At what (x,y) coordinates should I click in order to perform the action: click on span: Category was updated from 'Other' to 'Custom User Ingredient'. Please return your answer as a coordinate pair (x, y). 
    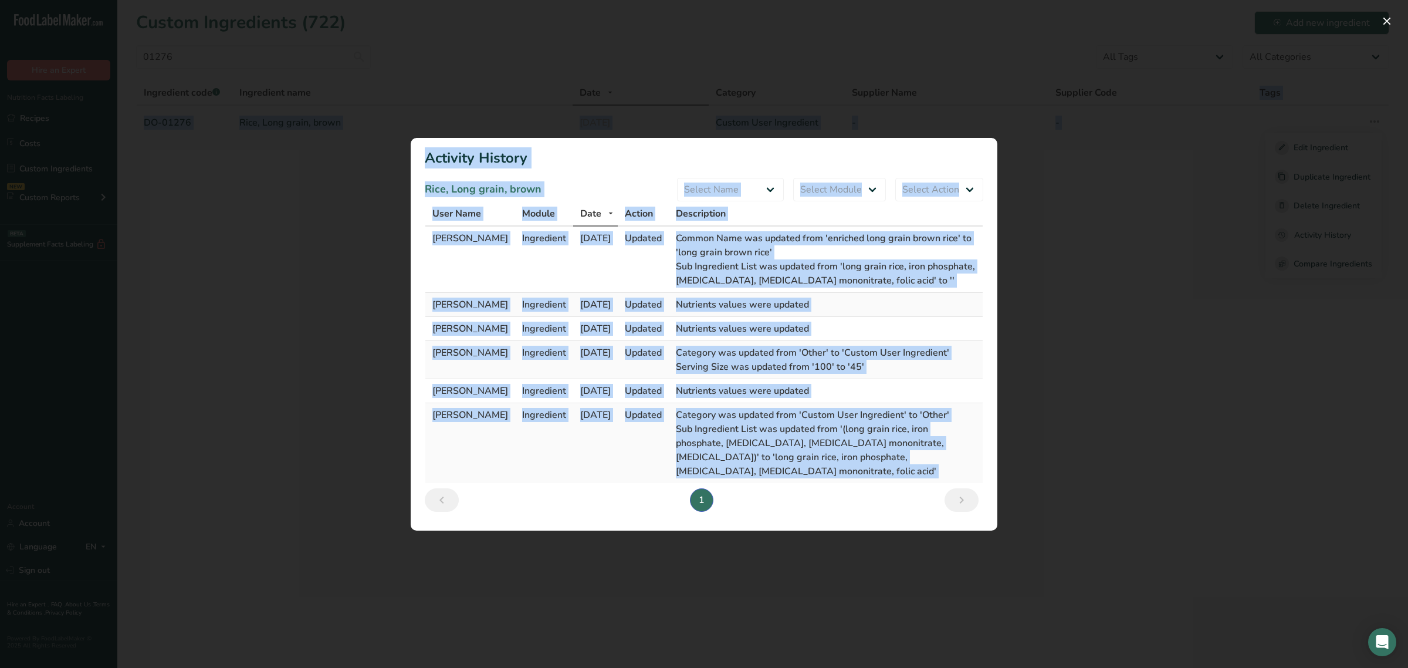
    Looking at the image, I should click on (813, 353).